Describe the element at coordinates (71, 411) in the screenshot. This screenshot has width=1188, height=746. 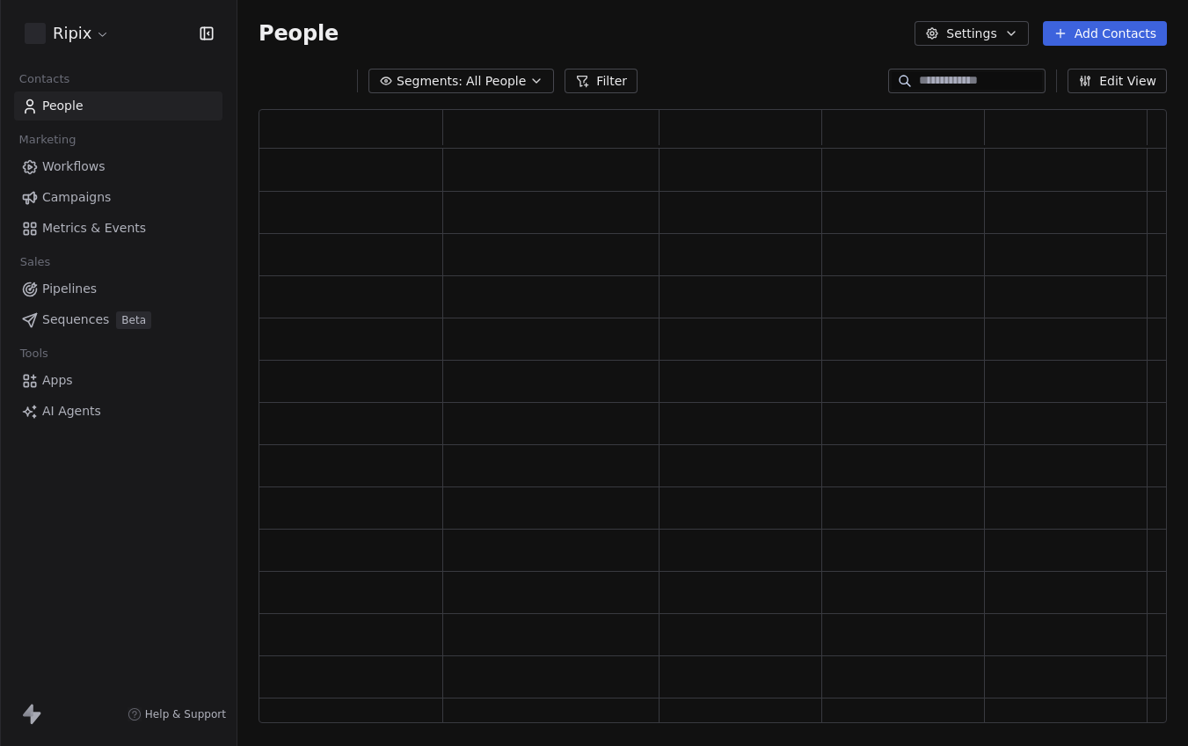
I see `span: AI Agents` at that location.